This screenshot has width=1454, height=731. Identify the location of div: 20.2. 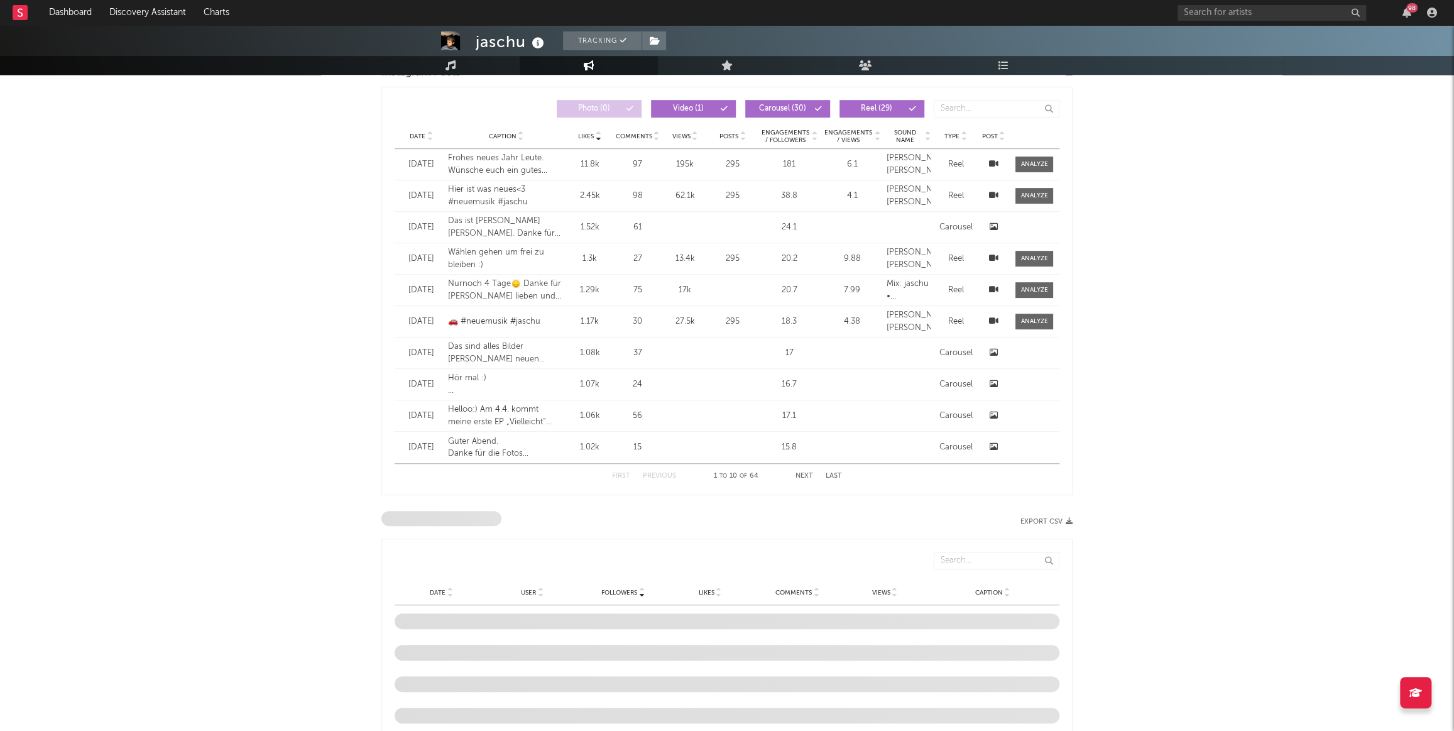
(789, 259).